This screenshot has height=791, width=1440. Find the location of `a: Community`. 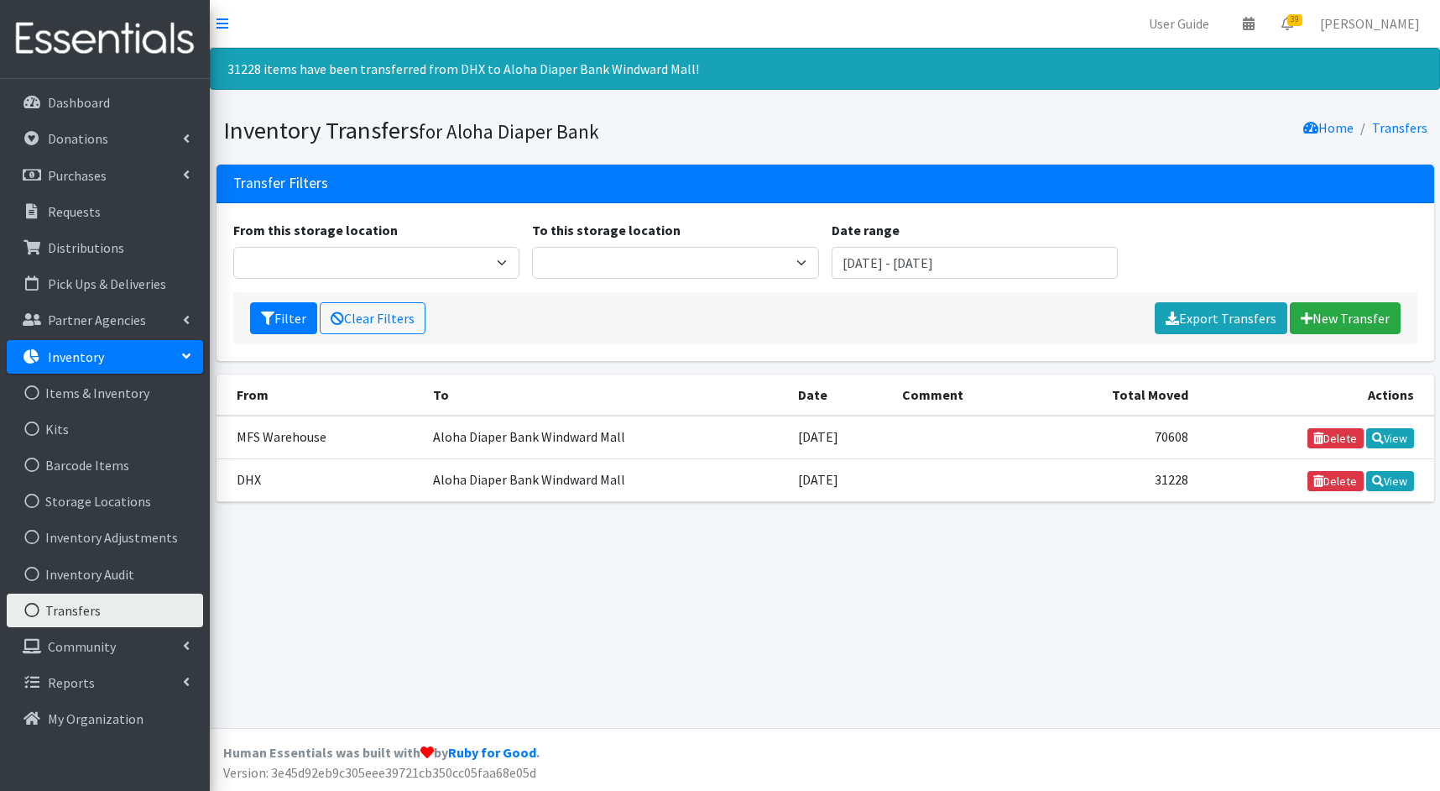

a: Community is located at coordinates (105, 646).